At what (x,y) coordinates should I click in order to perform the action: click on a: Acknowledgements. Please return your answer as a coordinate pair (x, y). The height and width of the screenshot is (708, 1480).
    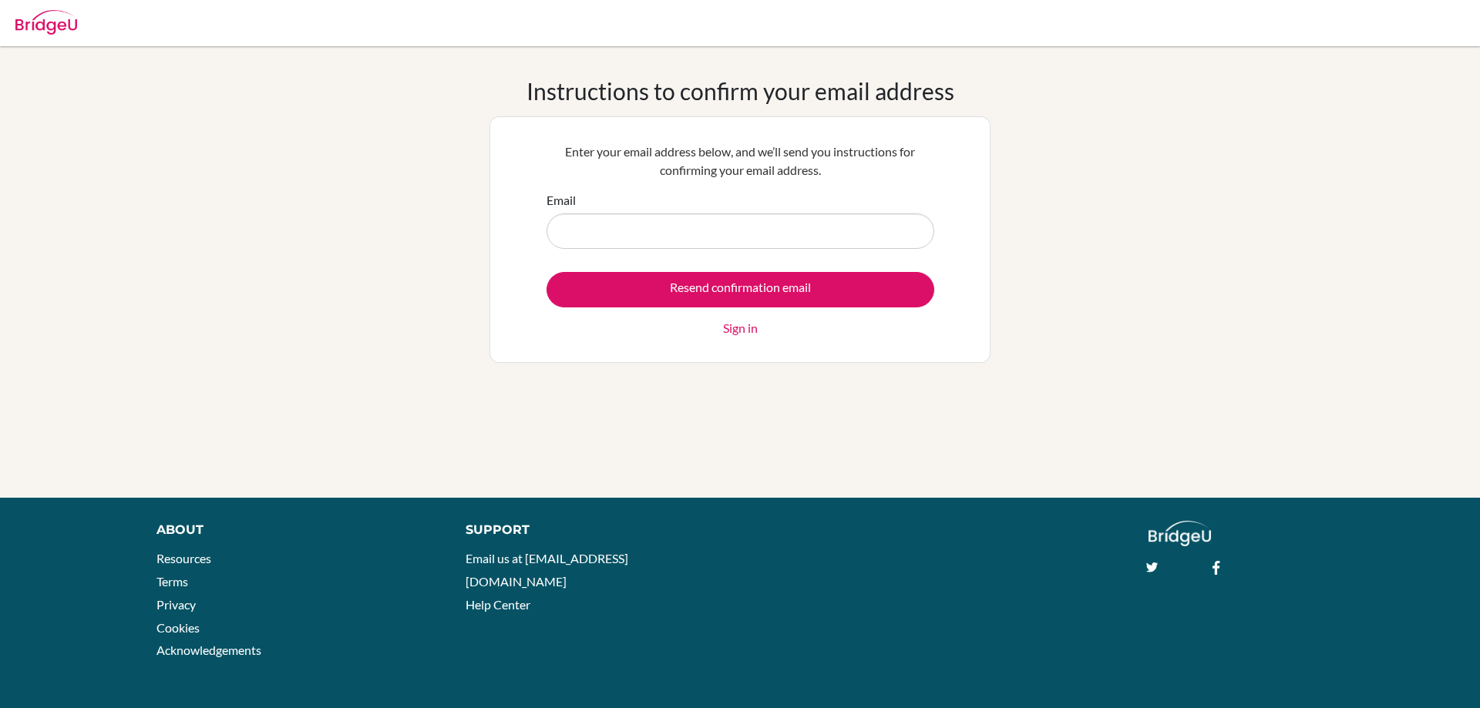
    Looking at the image, I should click on (209, 650).